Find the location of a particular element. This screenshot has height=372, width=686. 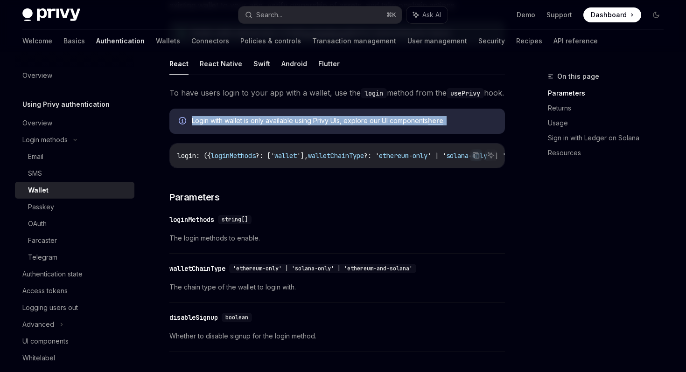

button: Copy the contents from the code block is located at coordinates (476, 155).